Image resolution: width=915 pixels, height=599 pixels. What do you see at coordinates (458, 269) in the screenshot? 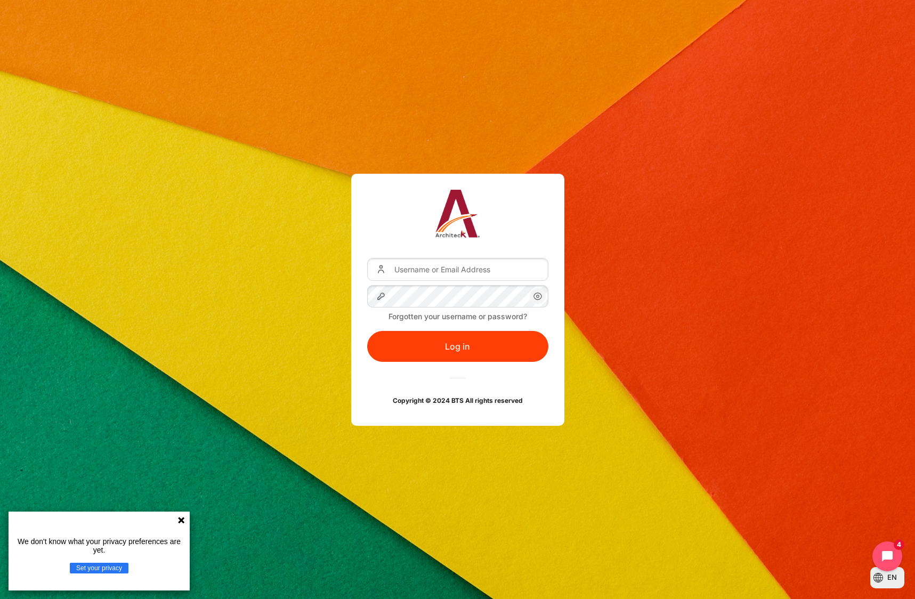
I see `input: Username or Email Address` at bounding box center [458, 269].